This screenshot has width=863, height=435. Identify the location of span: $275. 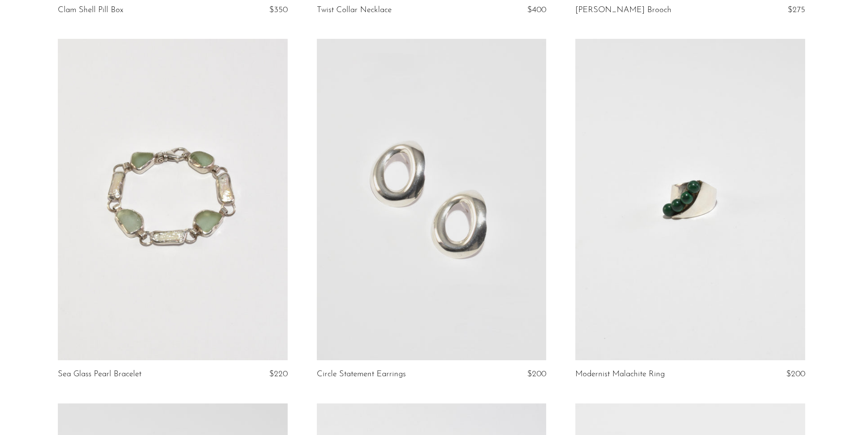
(796, 10).